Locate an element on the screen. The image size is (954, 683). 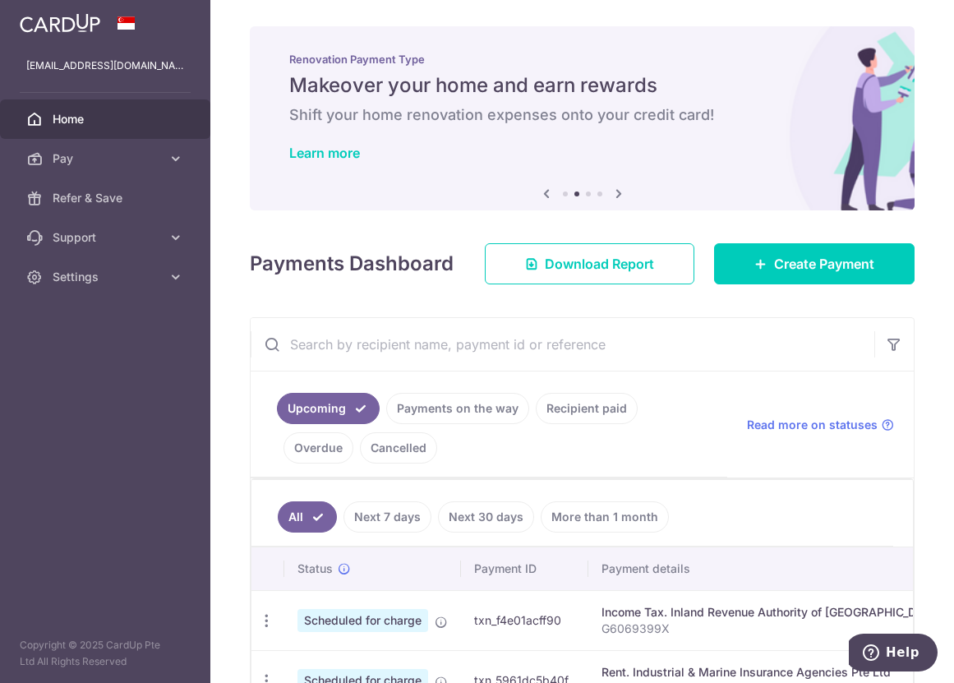
span: Settings is located at coordinates (107, 277).